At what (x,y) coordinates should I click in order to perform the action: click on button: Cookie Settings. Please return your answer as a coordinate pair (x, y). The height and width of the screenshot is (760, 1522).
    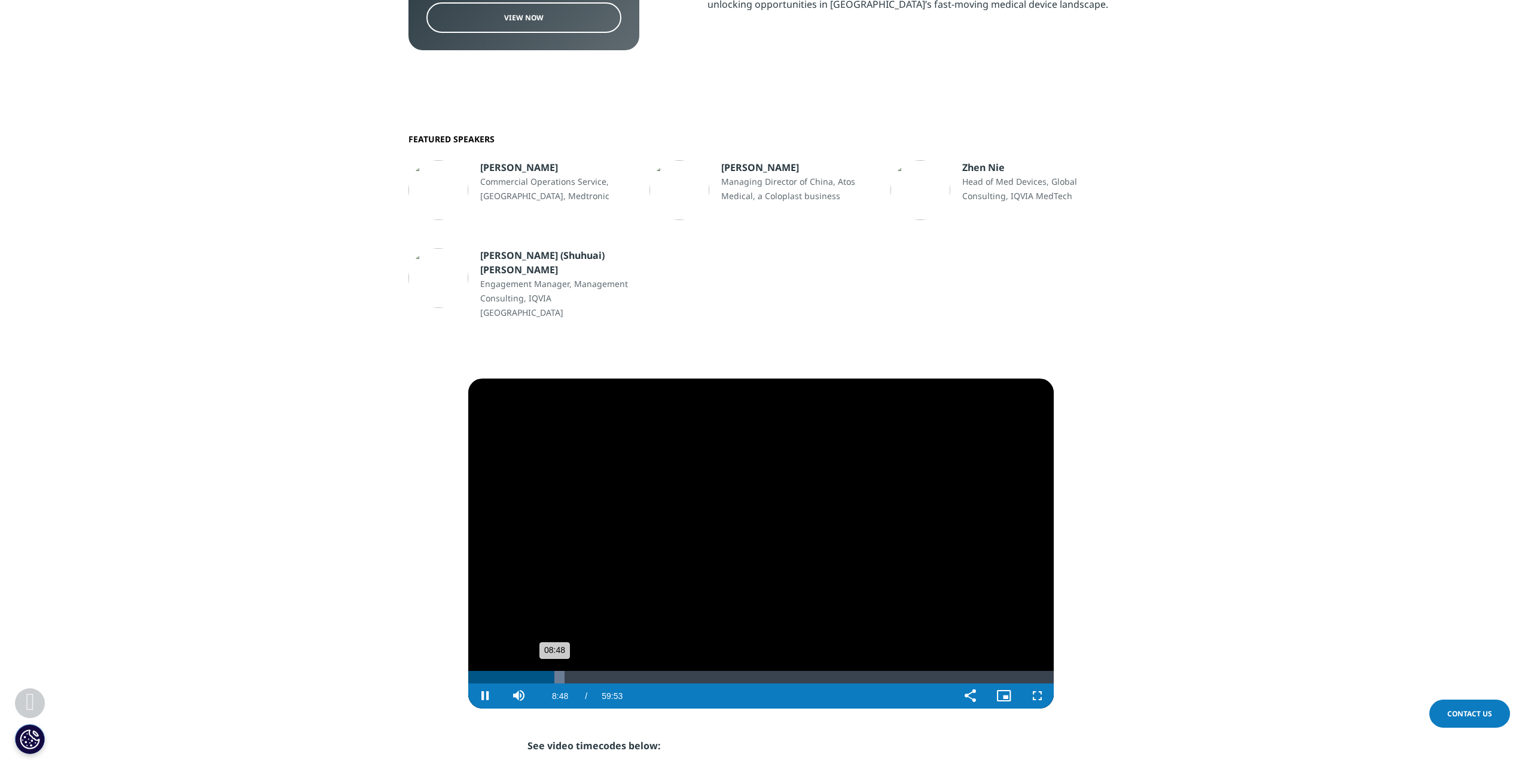
    Looking at the image, I should click on (30, 739).